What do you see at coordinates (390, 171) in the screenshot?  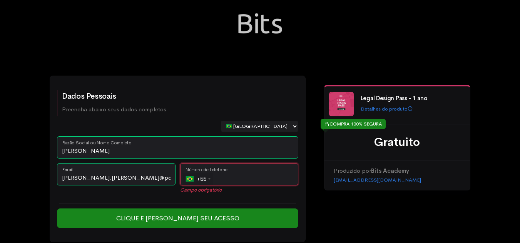 I see `strong: Bits Academy` at bounding box center [390, 171].